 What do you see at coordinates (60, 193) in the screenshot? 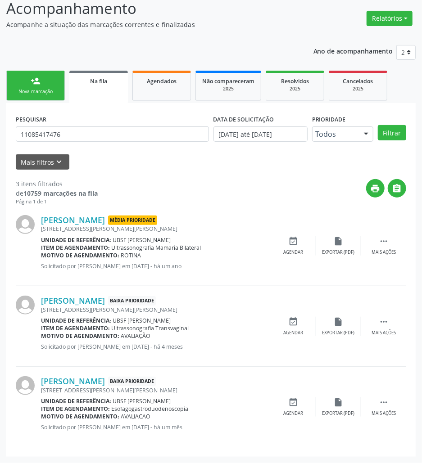
I see `strong: 10759 marcações na fila` at bounding box center [60, 193].